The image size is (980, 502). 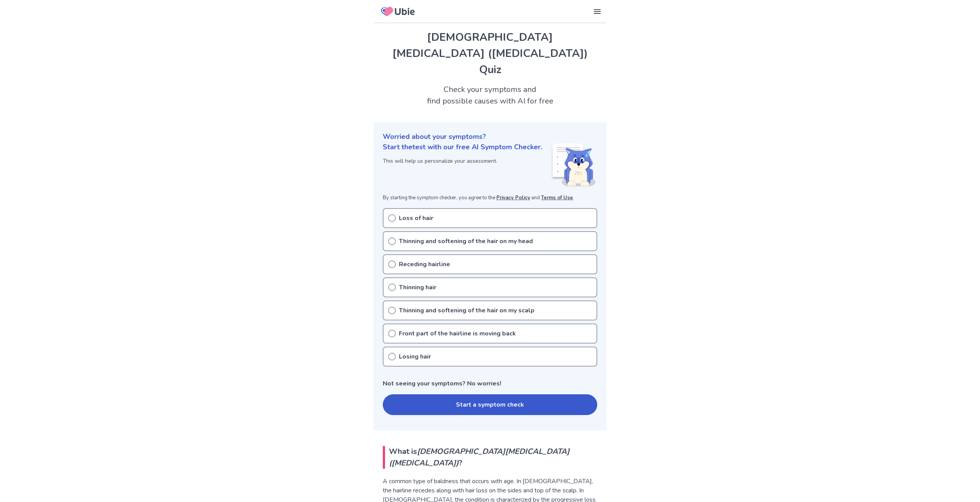 I want to click on p: By starting the symptom checker, you agree to the and, so click(x=490, y=198).